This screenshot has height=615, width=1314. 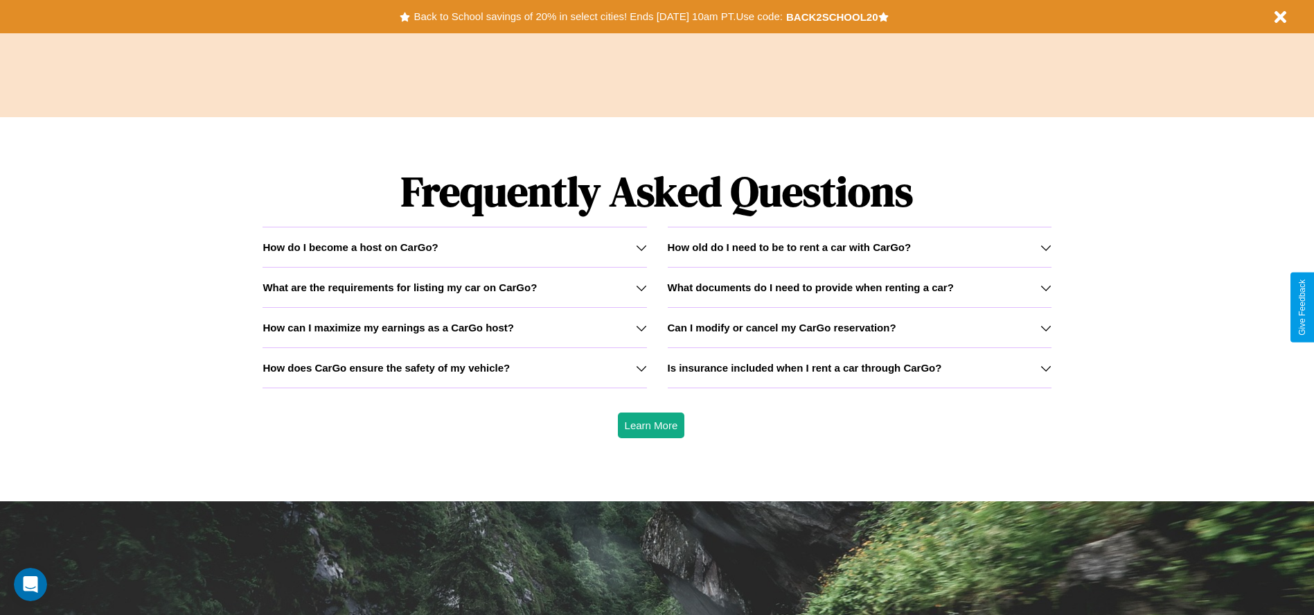 What do you see at coordinates (400, 287) in the screenshot?
I see `h3: What are the requirements for listing my car on CarGo?` at bounding box center [400, 287].